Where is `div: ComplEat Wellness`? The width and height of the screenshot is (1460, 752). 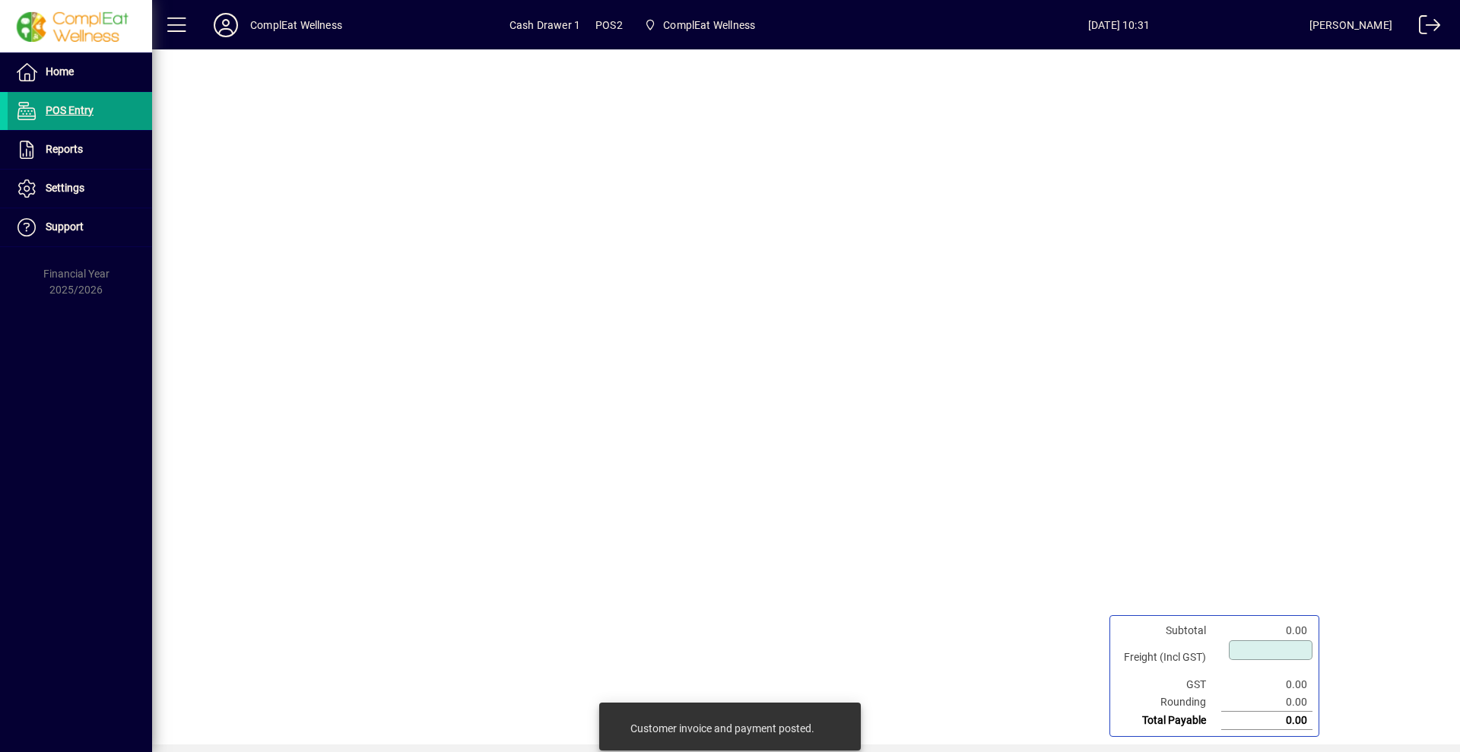 div: ComplEat Wellness is located at coordinates (296, 25).